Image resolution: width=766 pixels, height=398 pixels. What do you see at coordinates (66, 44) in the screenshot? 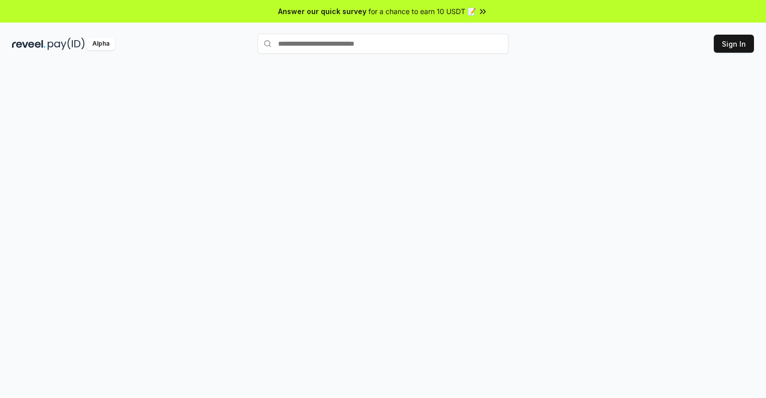
I see `img: pay_id` at bounding box center [66, 44].